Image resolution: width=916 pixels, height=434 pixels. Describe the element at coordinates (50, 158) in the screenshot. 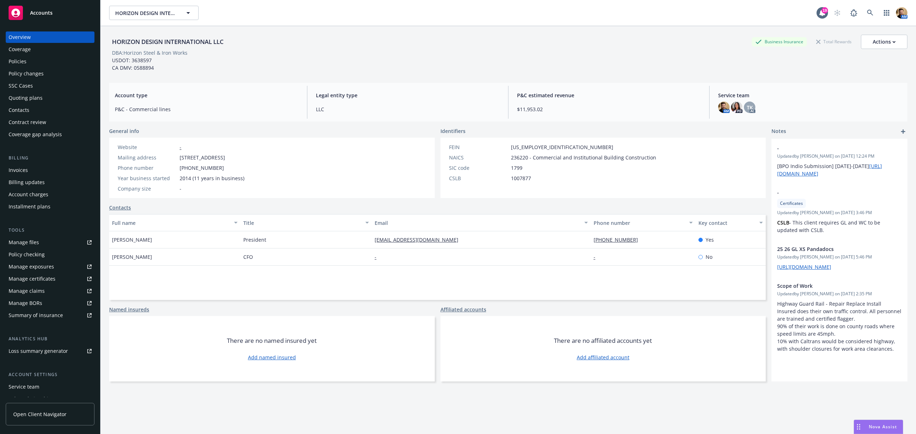

I see `div: Billing` at that location.